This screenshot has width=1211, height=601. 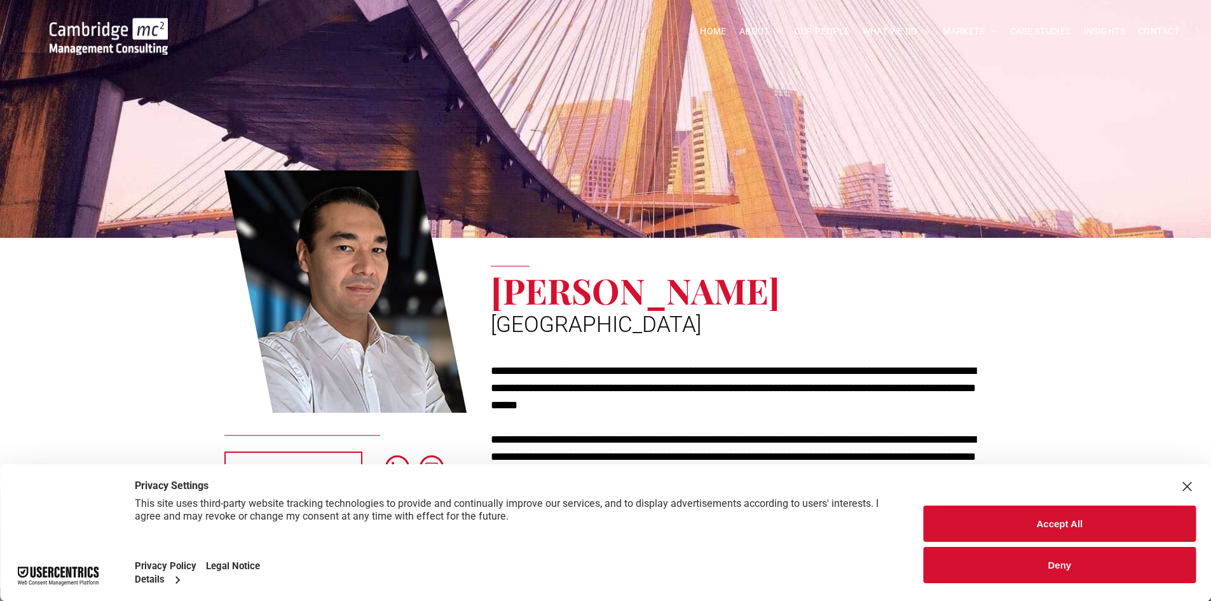 What do you see at coordinates (969, 31) in the screenshot?
I see `a: MARKETS` at bounding box center [969, 31].